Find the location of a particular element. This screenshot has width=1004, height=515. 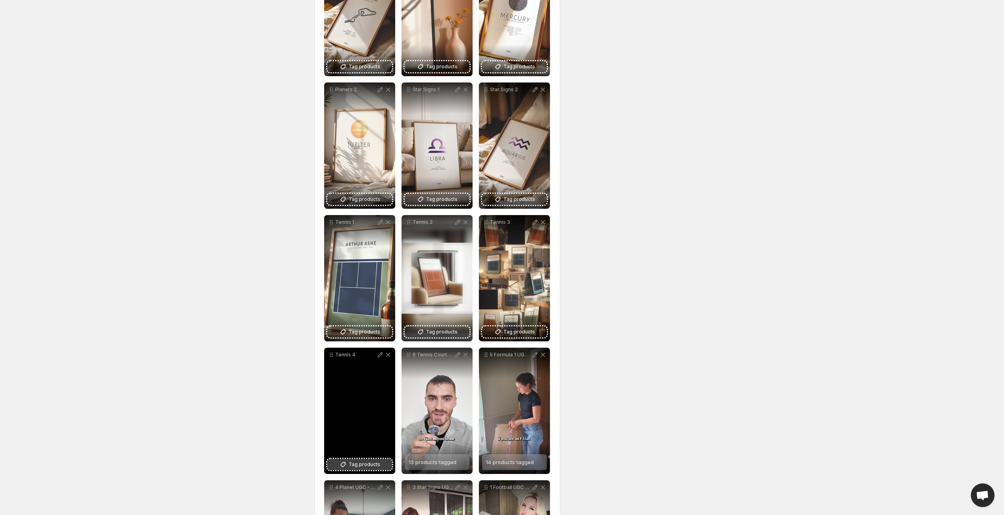

p: Star Signs 1 is located at coordinates (433, 90).